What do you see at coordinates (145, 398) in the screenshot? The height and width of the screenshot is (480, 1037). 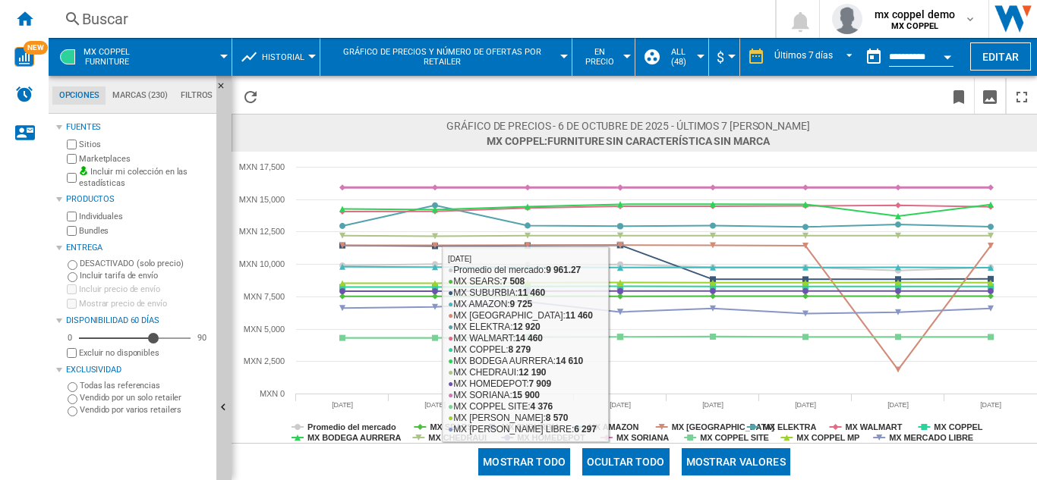 I see `label: Vendido por un solo retailer` at bounding box center [145, 398].